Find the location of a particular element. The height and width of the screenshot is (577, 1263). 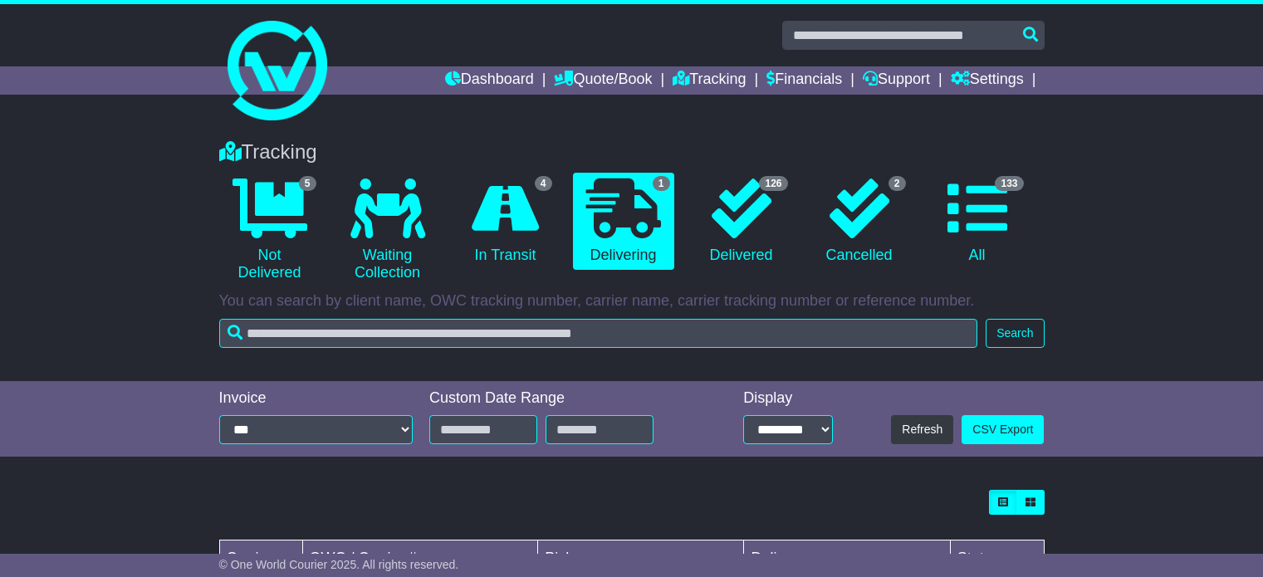

span: 2 is located at coordinates (897, 183).